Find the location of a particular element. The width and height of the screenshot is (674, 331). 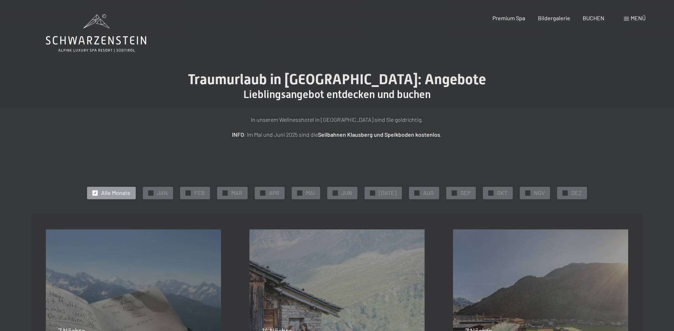

span: Menü is located at coordinates (639, 18).